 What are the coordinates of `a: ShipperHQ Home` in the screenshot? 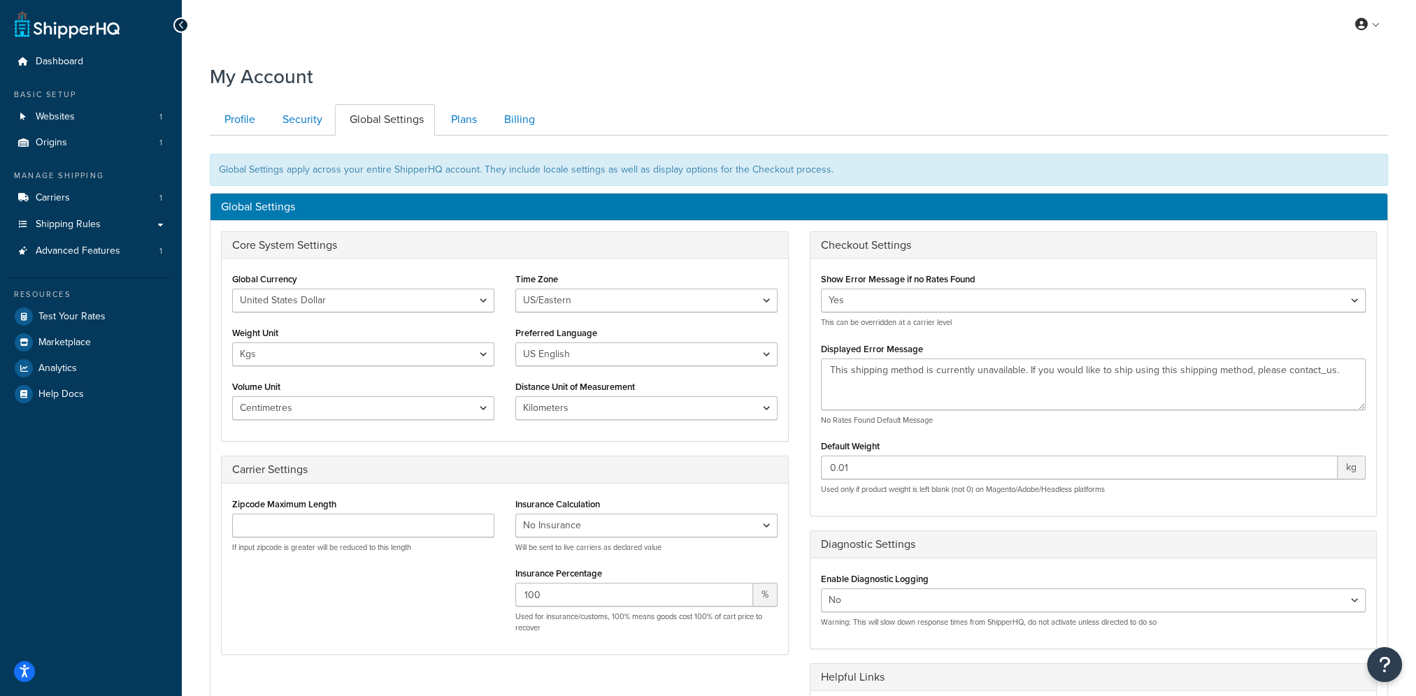 It's located at (67, 24).